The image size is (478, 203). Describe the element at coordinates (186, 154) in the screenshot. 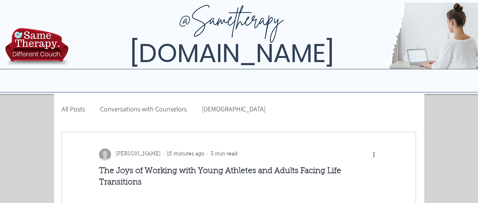

I see `span: 15 minutes ago` at that location.